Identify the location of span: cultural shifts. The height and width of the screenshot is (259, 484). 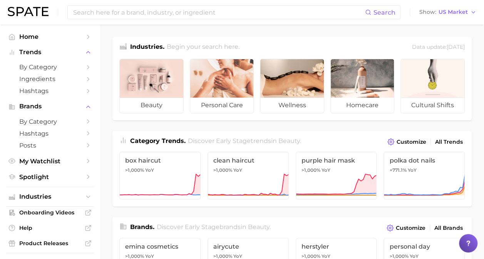
(432, 105).